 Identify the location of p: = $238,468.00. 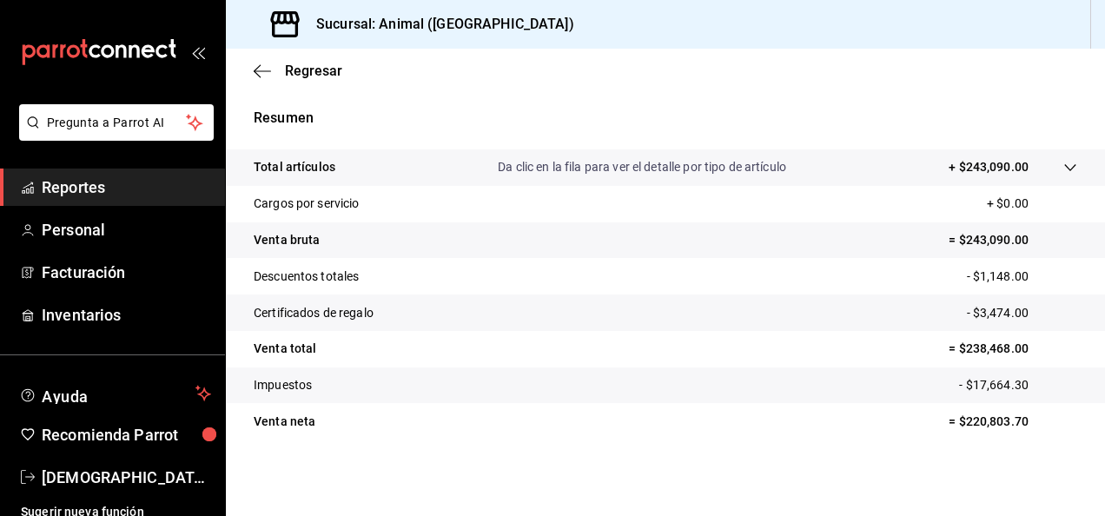
(1012, 348).